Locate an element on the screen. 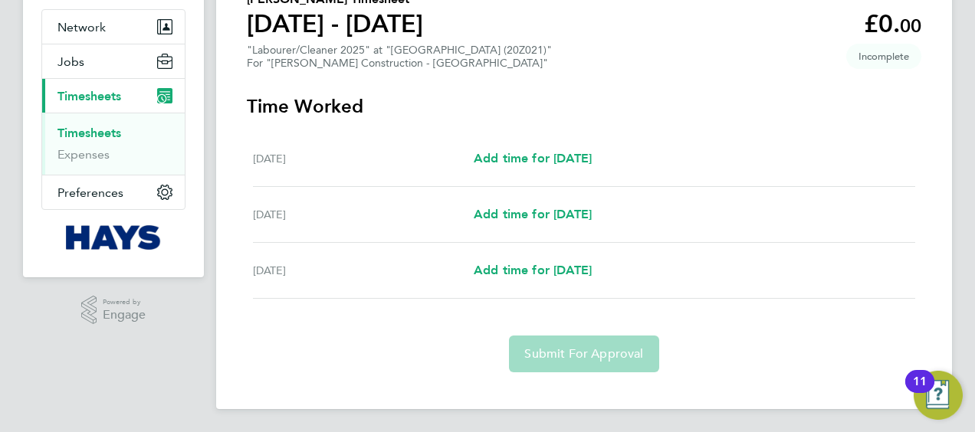  div: Timesheets is located at coordinates (113, 143).